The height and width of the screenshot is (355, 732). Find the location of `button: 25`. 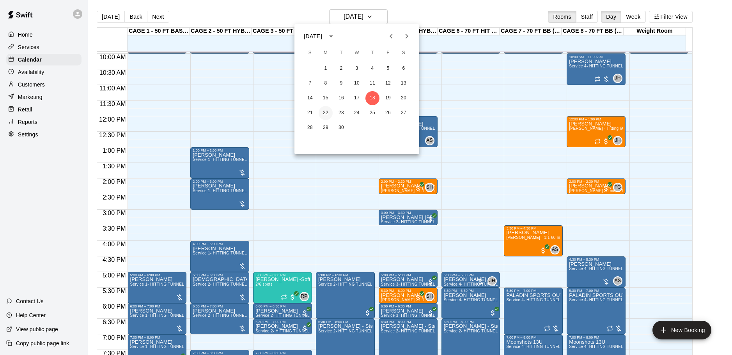

button: 25 is located at coordinates (373, 113).